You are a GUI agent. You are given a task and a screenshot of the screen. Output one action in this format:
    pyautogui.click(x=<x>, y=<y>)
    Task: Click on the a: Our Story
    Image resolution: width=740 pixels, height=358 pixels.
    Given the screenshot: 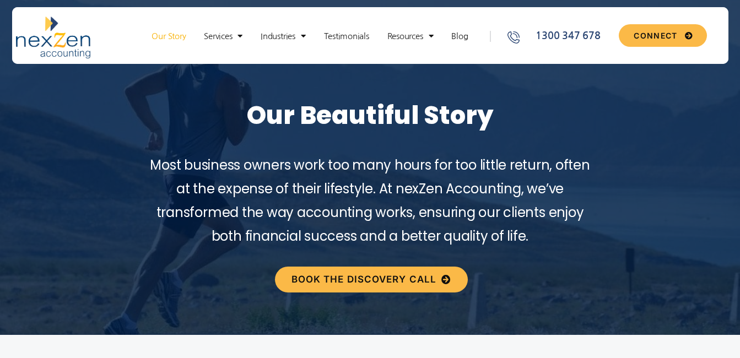 What is the action you would take?
    pyautogui.click(x=169, y=36)
    